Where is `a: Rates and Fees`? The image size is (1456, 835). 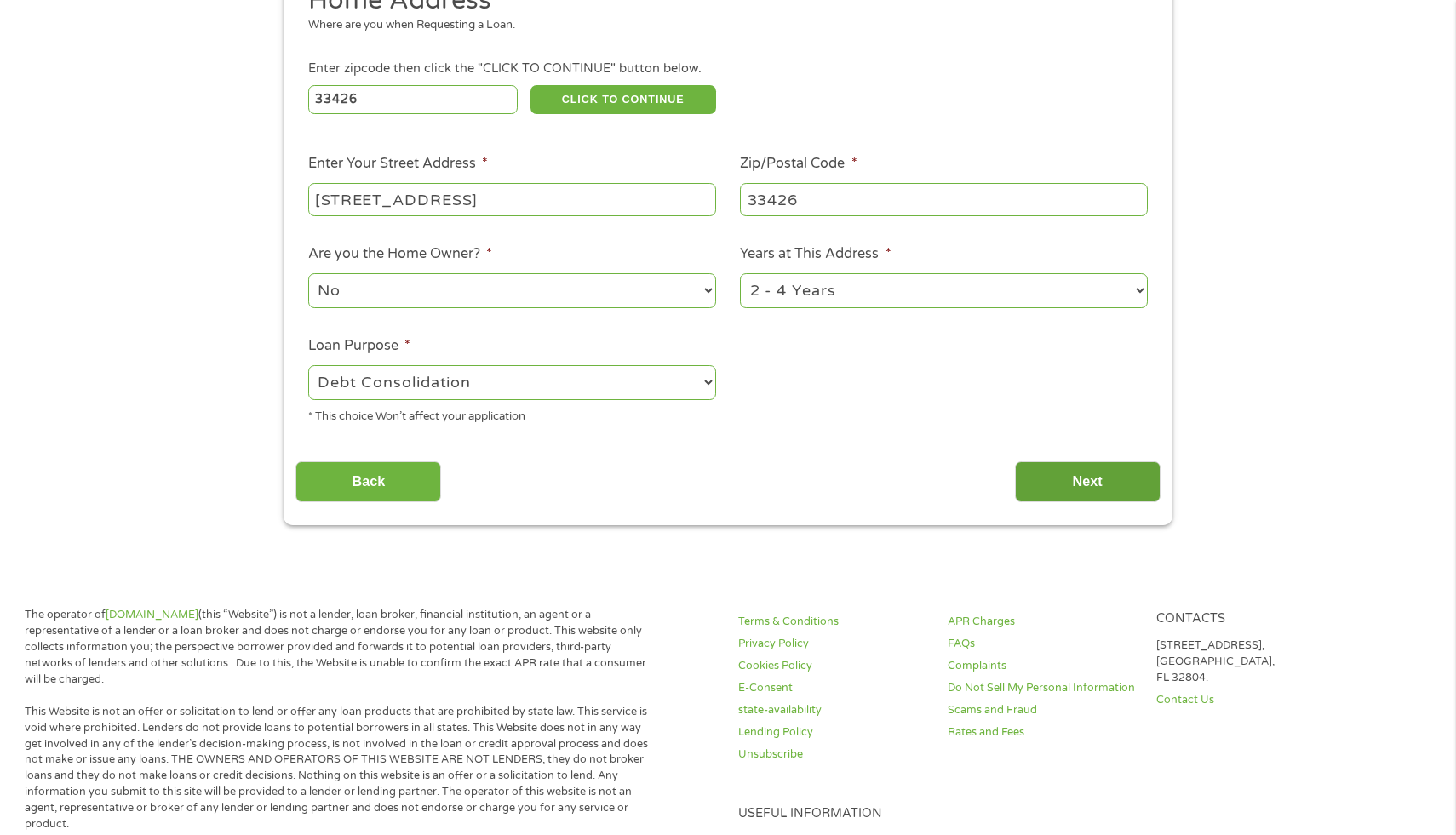 a: Rates and Fees is located at coordinates (1041, 732).